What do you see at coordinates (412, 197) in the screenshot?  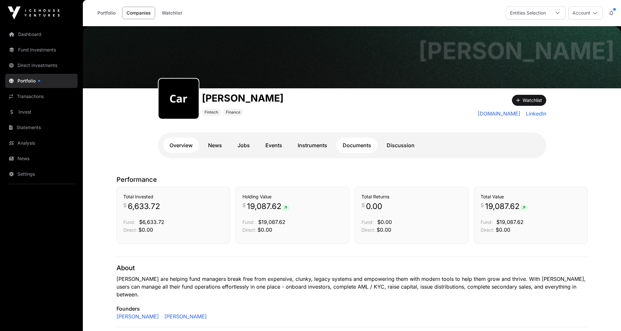 I see `h3: Total Returns` at bounding box center [412, 197].